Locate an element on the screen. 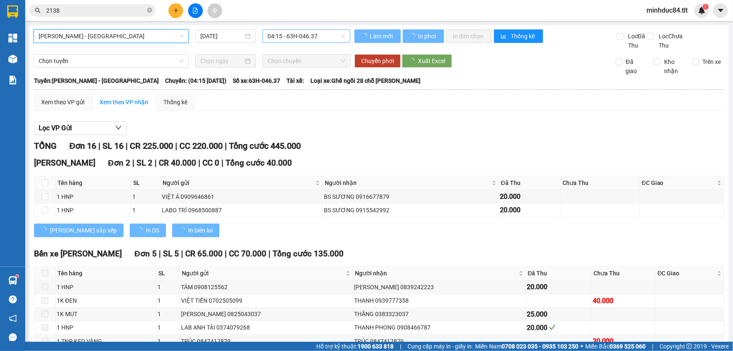 This screenshot has height=351, width=733. button: file-add is located at coordinates (195, 11).